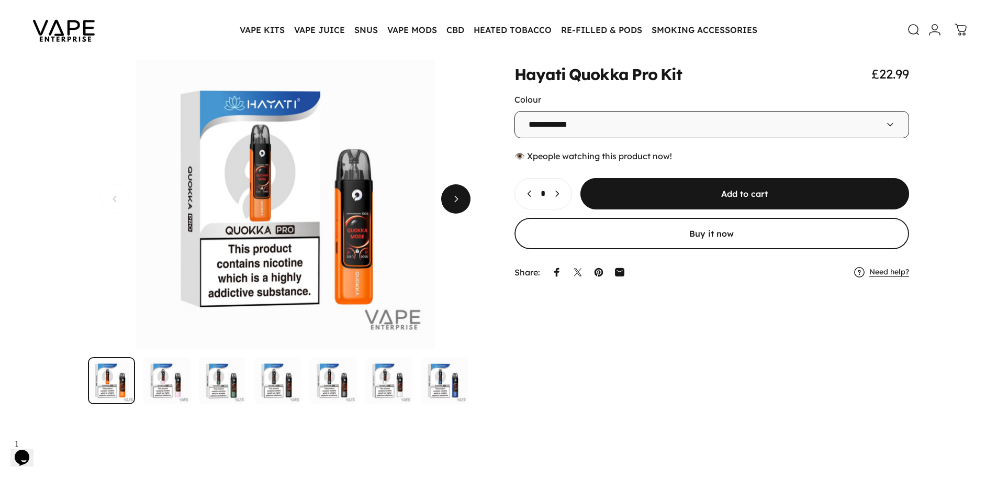 The width and height of the screenshot is (997, 477). I want to click on summary: HEATED TOBACCO, so click(512, 30).